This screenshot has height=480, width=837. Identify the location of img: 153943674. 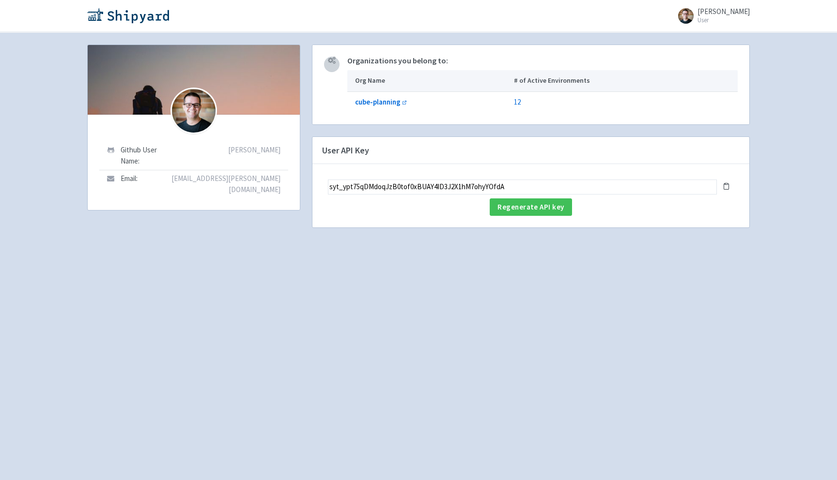
(194, 111).